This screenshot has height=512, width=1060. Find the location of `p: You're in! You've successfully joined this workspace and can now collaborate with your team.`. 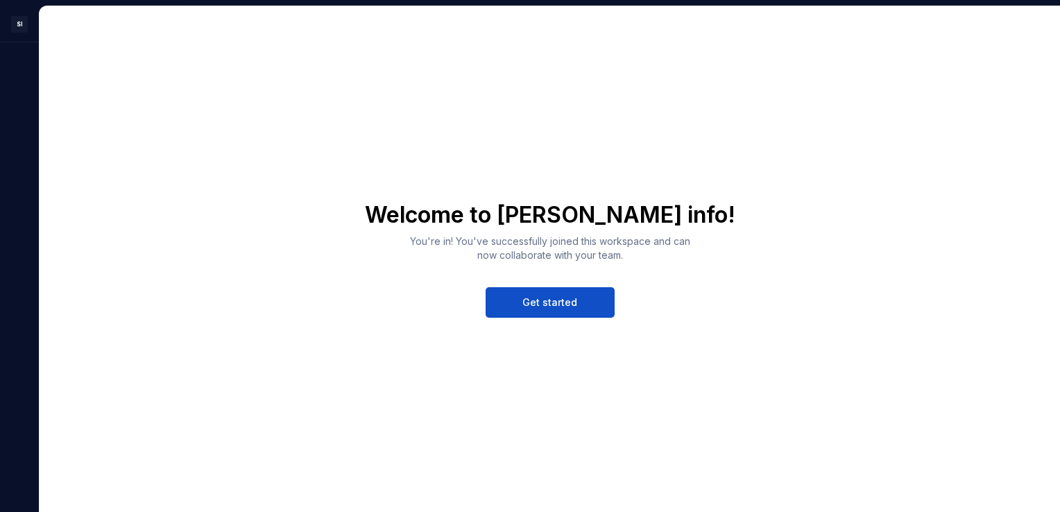

p: You're in! You've successfully joined this workspace and can now collaborate with your team. is located at coordinates (550, 248).